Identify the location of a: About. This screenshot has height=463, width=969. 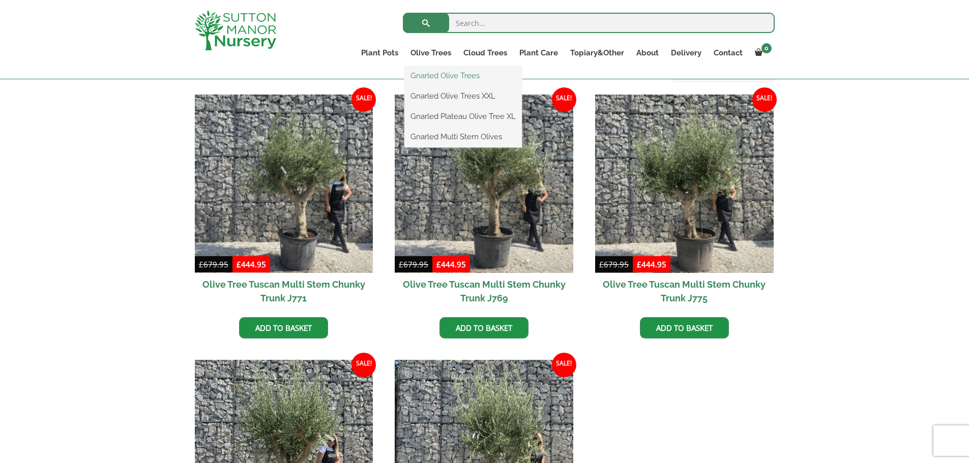
(647, 53).